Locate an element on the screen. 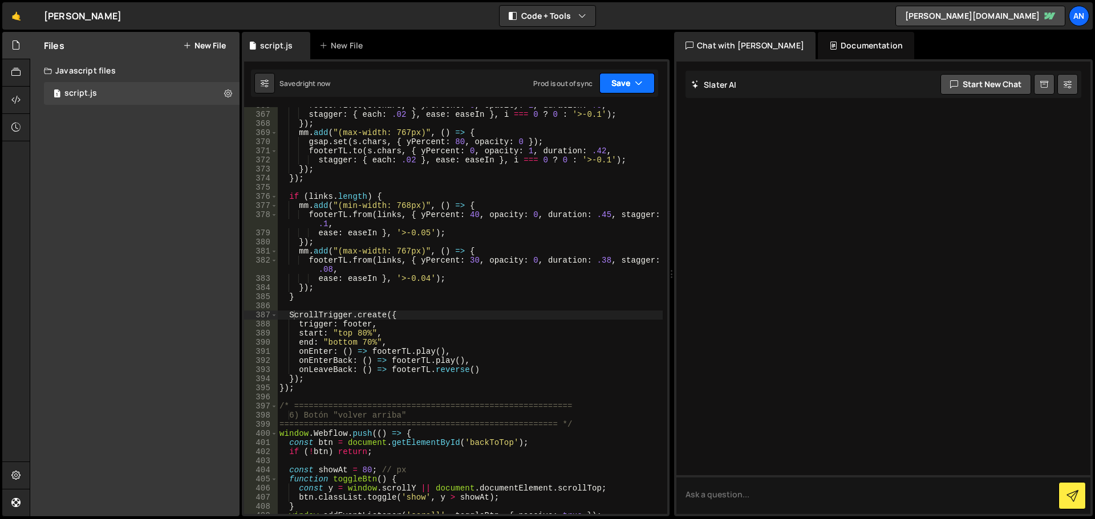 This screenshot has width=1095, height=519. div: 375 is located at coordinates (261, 188).